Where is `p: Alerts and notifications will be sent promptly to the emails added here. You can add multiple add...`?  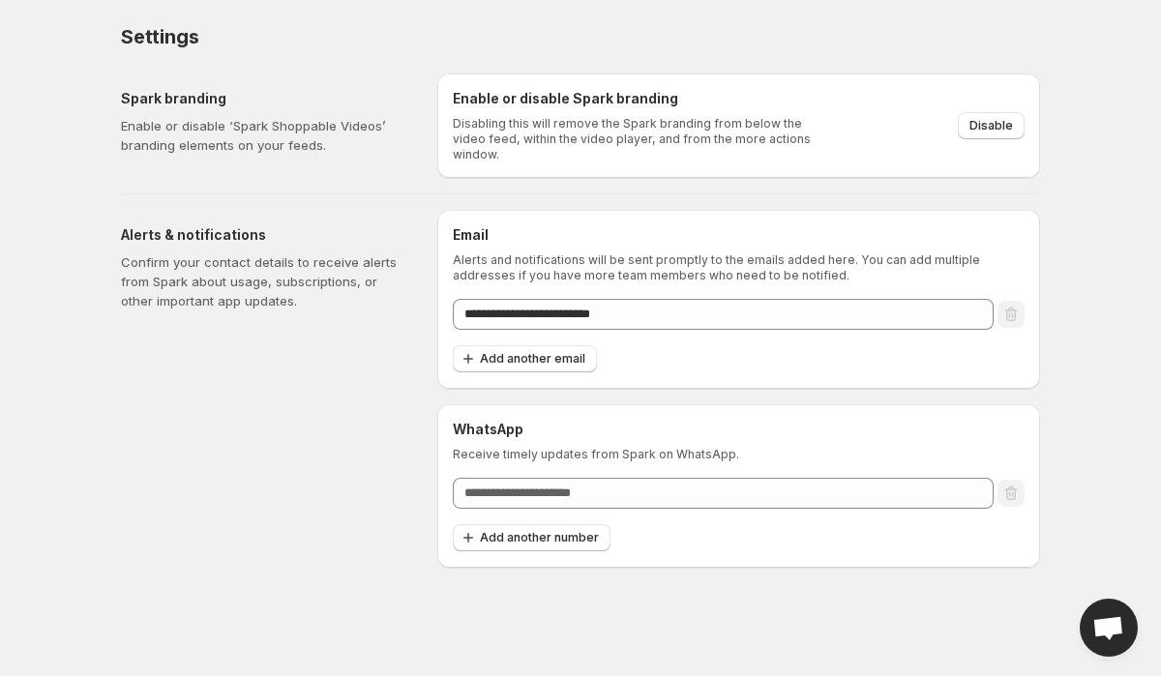 p: Alerts and notifications will be sent promptly to the emails added here. You can add multiple add... is located at coordinates (738, 268).